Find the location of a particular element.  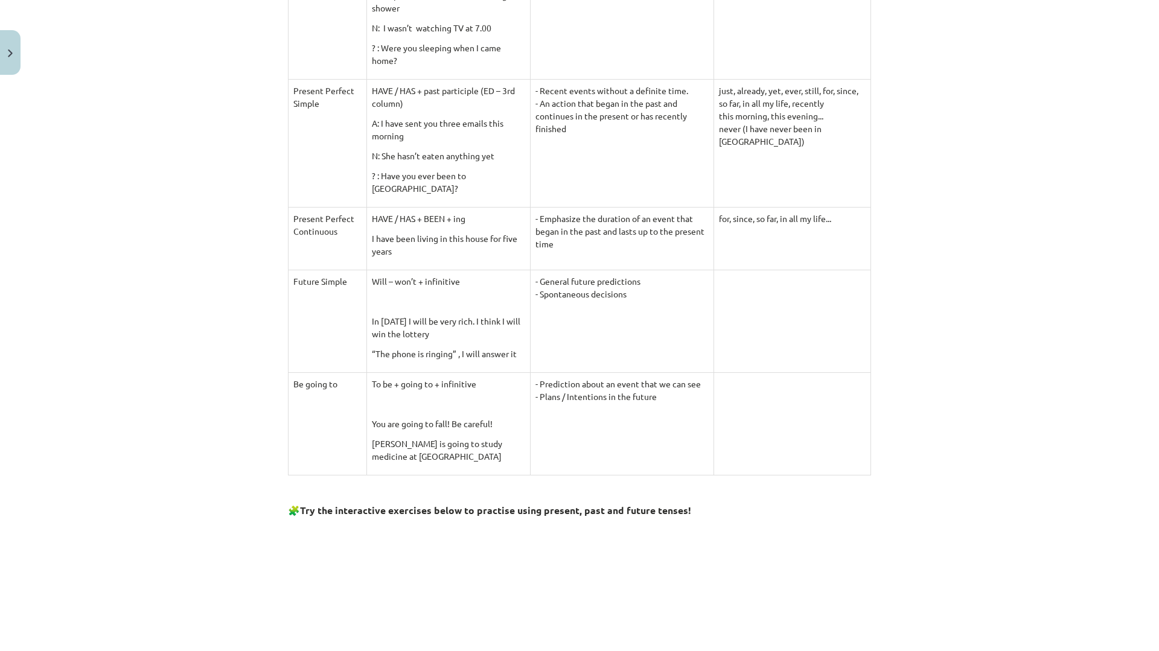

p: You are going to fall! Be careful! is located at coordinates (448, 424).